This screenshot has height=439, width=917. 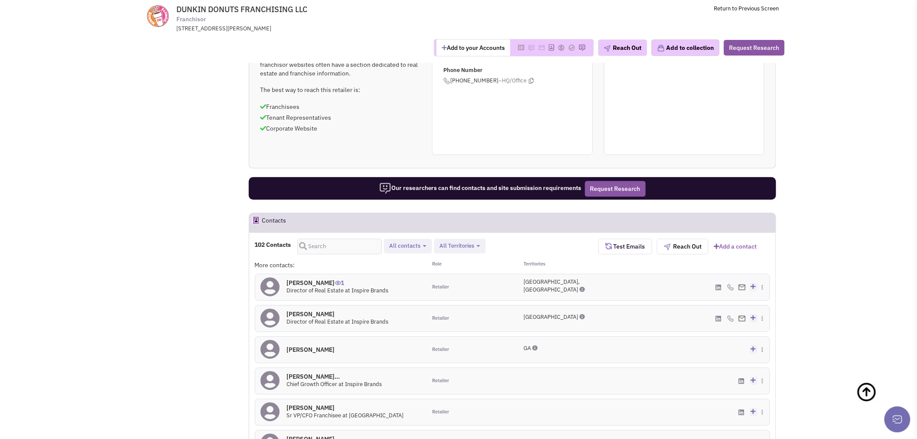 I want to click on span: Our researchers can find contacts and site submission requirements, so click(x=480, y=188).